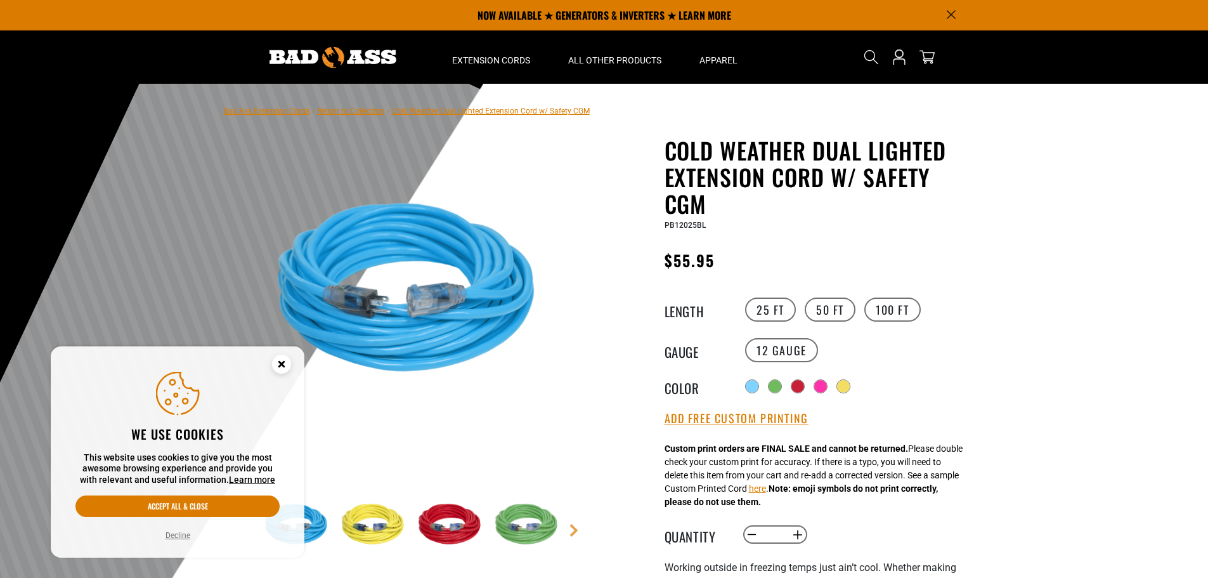  Describe the element at coordinates (333, 57) in the screenshot. I see `img: Bad Ass Extension Cords` at that location.